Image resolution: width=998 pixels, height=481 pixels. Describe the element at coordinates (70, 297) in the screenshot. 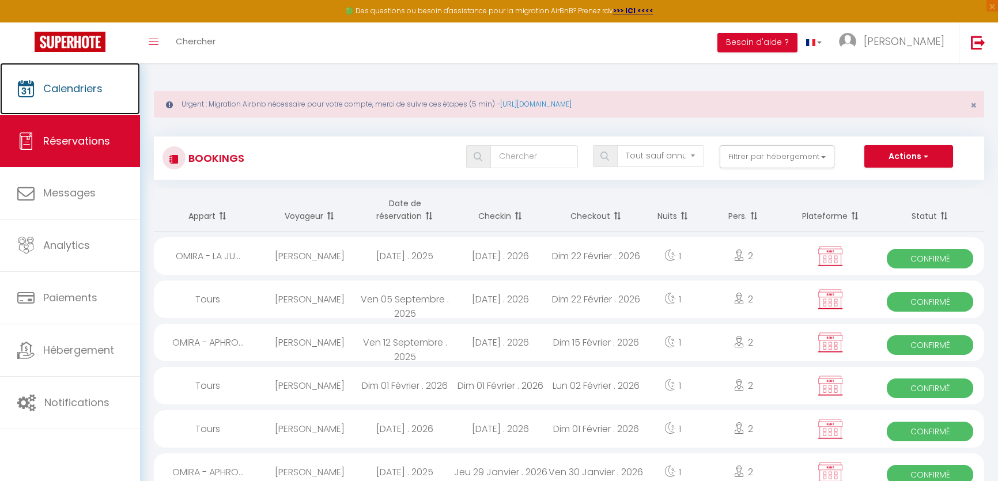

I see `span: Paiements` at that location.